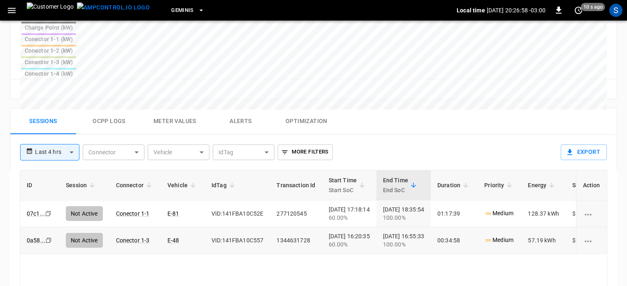 The width and height of the screenshot is (627, 286). Describe the element at coordinates (39, 185) in the screenshot. I see `th: ID` at that location.